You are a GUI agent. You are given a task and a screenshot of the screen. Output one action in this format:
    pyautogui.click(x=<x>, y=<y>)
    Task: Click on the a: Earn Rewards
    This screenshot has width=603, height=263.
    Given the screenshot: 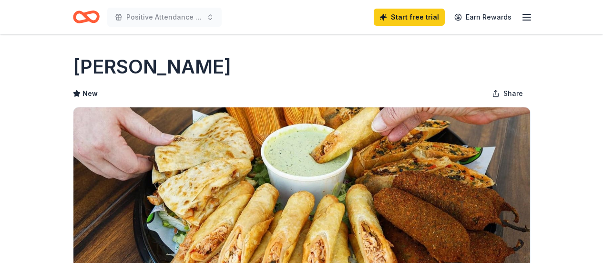 What is the action you would take?
    pyautogui.click(x=483, y=17)
    